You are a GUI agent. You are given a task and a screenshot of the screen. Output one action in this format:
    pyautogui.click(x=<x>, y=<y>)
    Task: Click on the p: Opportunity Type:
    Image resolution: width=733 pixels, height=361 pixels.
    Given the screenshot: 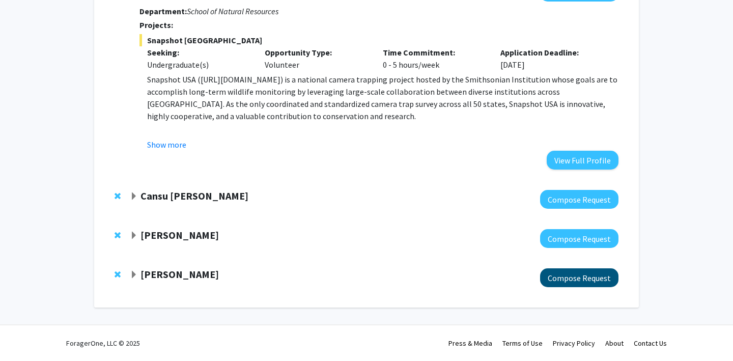 What is the action you would take?
    pyautogui.click(x=316, y=52)
    